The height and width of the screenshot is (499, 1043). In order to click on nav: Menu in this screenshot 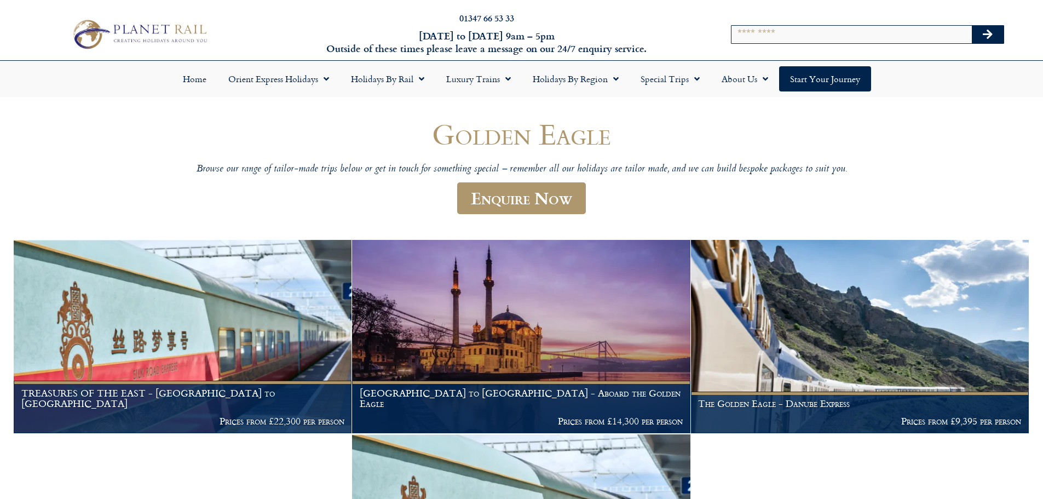, I will do `click(521, 79)`.